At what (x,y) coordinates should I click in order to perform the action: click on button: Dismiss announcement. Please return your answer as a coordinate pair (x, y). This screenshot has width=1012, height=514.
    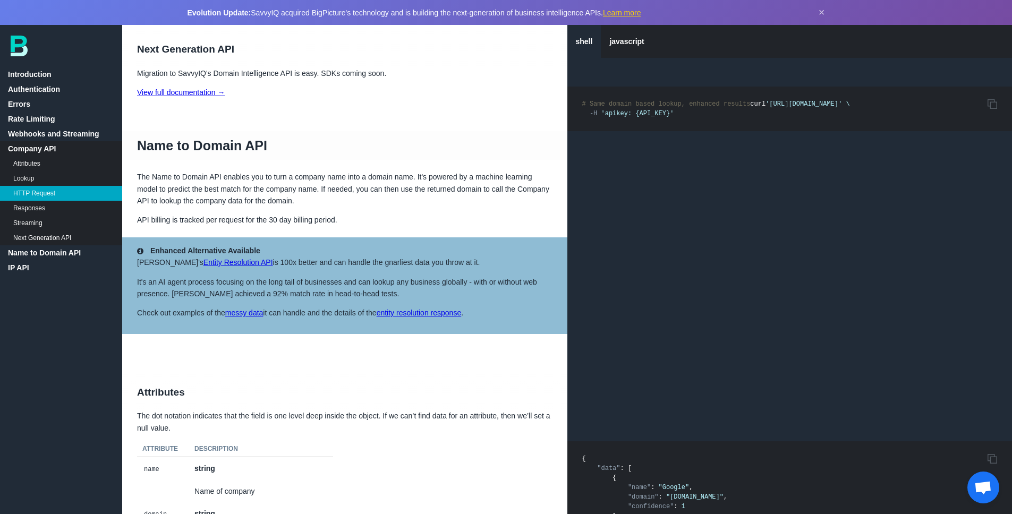
    Looking at the image, I should click on (821, 12).